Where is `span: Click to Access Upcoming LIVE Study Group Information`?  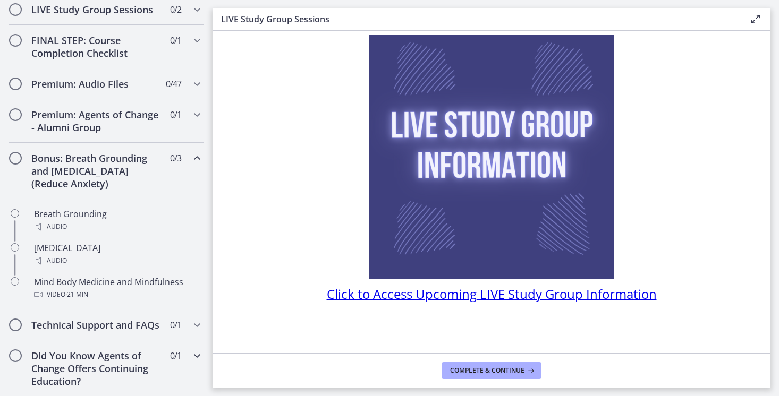 span: Click to Access Upcoming LIVE Study Group Information is located at coordinates (491, 294).